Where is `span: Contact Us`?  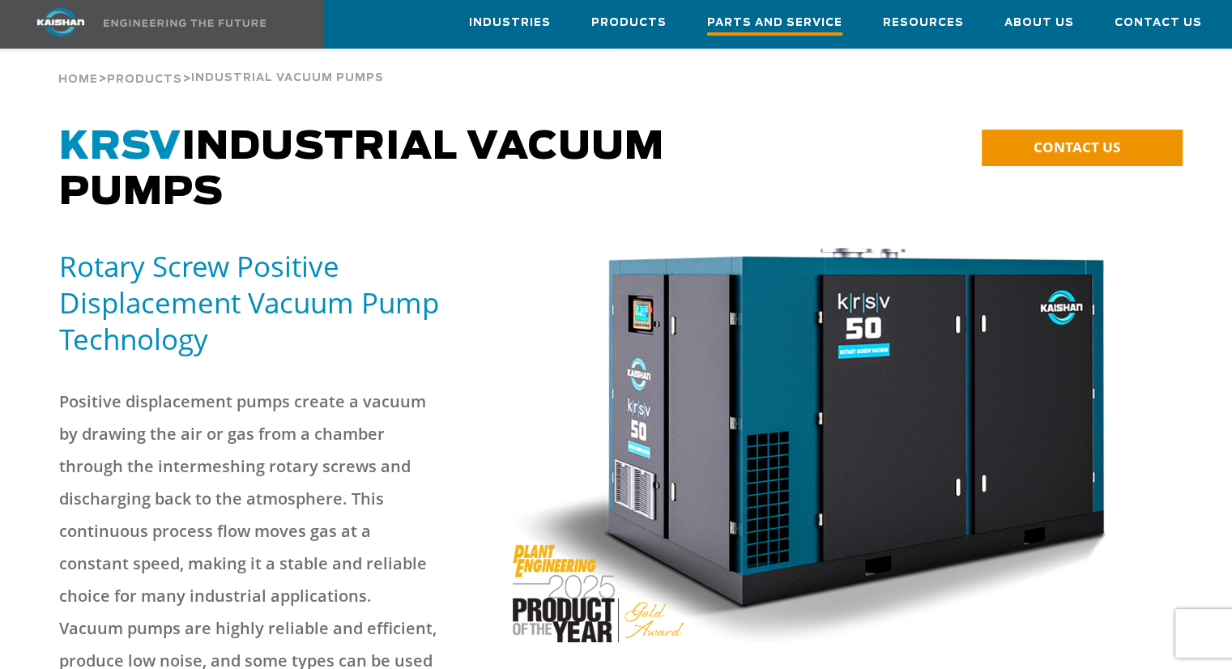
span: Contact Us is located at coordinates (1158, 23).